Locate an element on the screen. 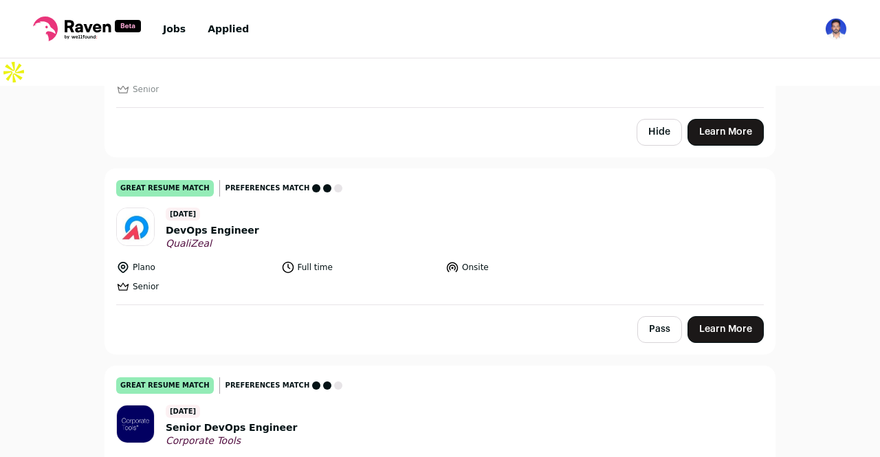 This screenshot has height=457, width=880. li: Full time is located at coordinates (360, 268).